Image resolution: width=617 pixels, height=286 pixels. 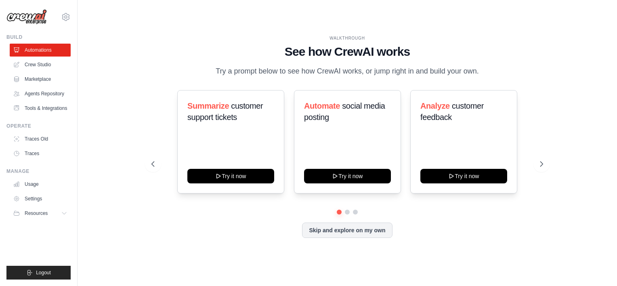 What do you see at coordinates (345, 111) in the screenshot?
I see `span: social media posting` at bounding box center [345, 111].